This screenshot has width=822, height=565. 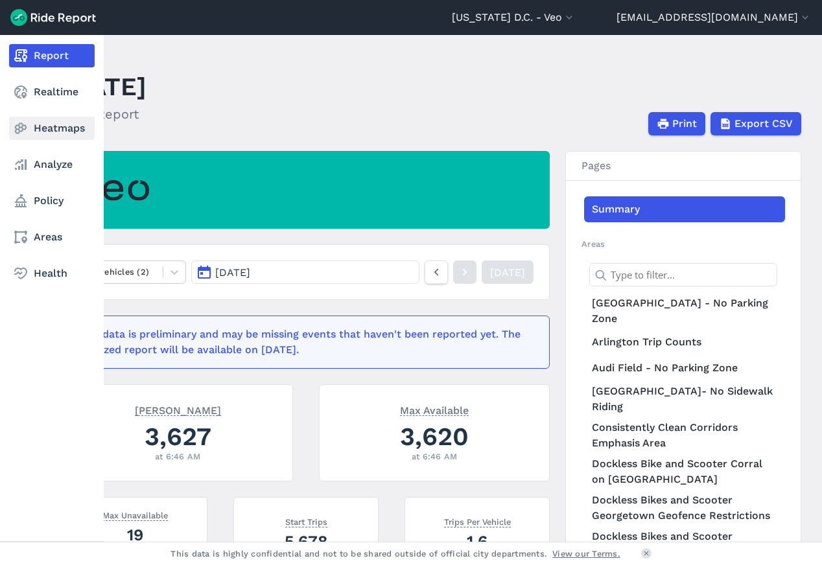 I want to click on a: Audi Field - No Parking Zone, so click(x=685, y=368).